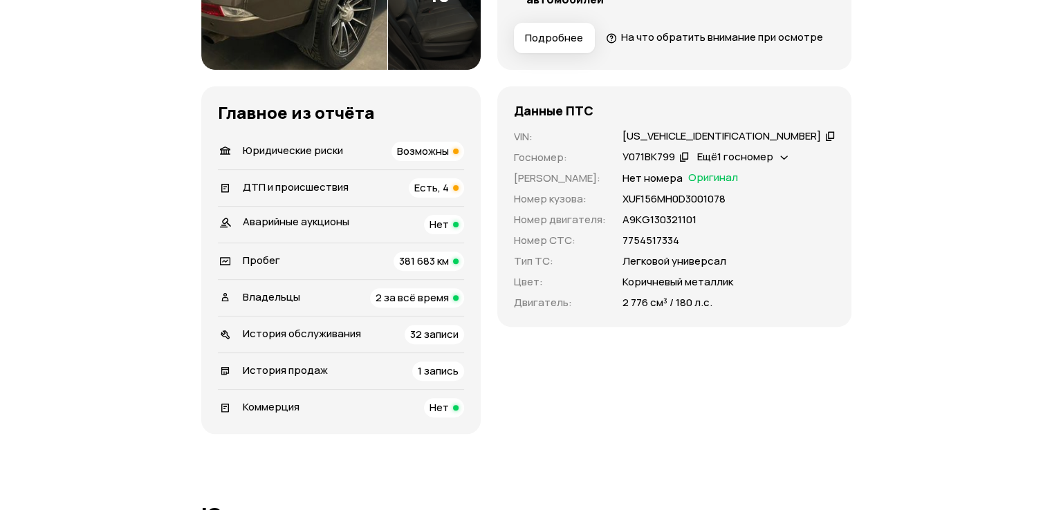 This screenshot has width=1052, height=510. Describe the element at coordinates (424, 261) in the screenshot. I see `span: 381 683 км` at that location.